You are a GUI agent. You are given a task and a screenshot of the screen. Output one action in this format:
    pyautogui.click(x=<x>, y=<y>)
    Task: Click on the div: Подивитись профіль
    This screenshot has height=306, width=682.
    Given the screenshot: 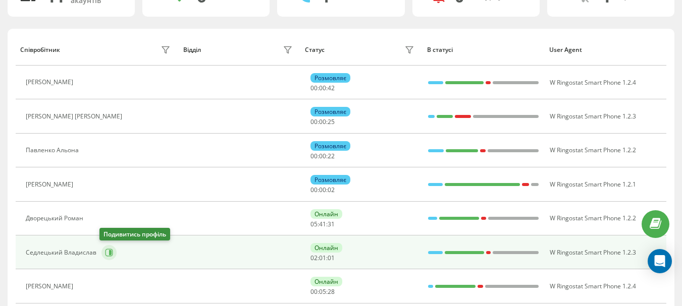 What is the action you would take?
    pyautogui.click(x=135, y=234)
    